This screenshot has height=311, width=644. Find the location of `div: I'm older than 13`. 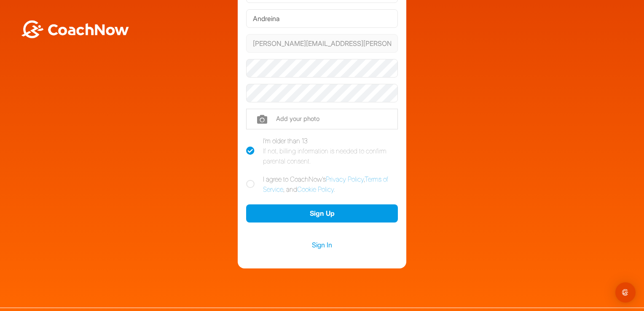

div: I'm older than 13 is located at coordinates (330, 151).